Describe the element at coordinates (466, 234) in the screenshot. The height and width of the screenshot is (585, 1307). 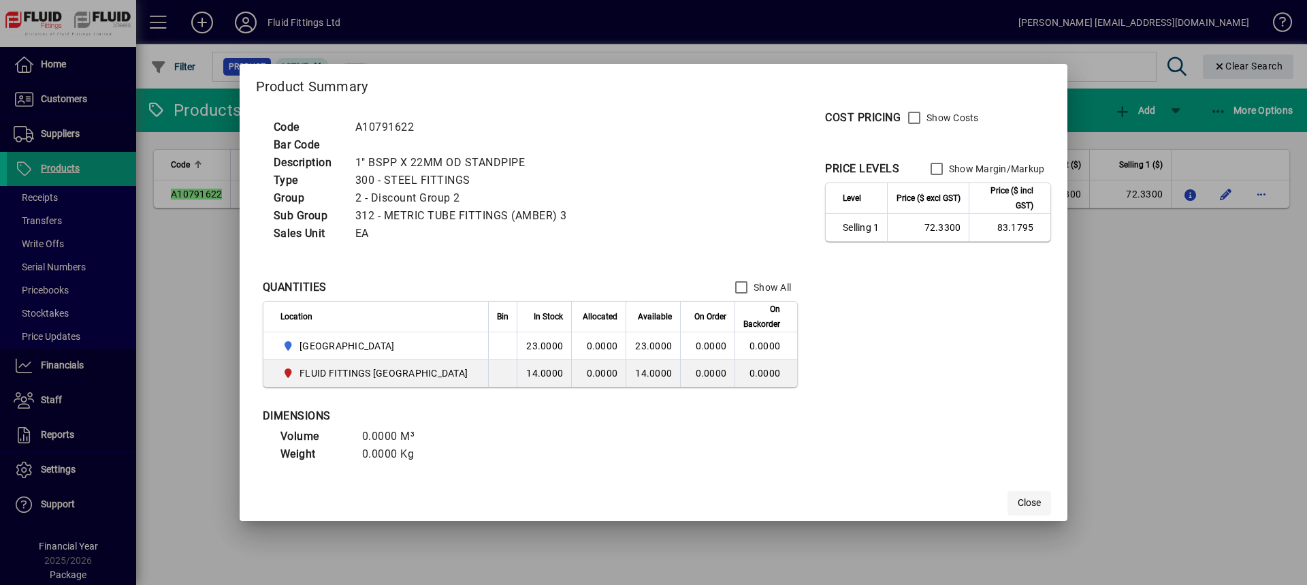
I see `td: EA` at that location.